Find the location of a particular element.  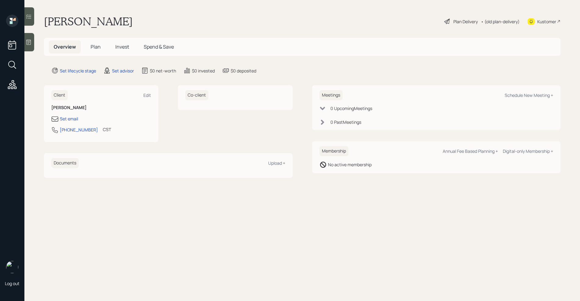

div: $0 invested is located at coordinates (203, 70).